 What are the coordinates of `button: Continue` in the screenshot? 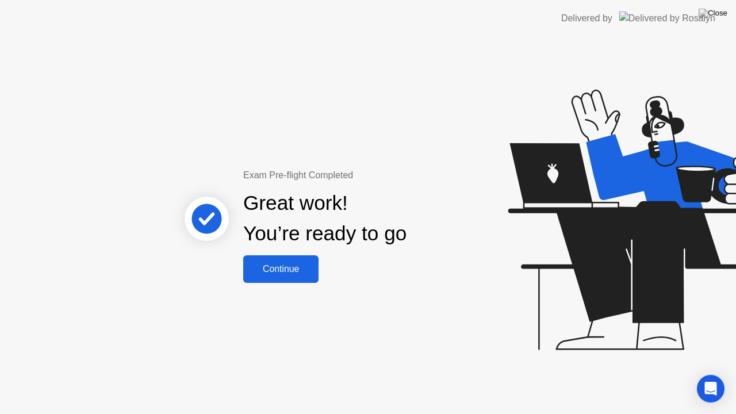 It's located at (280, 269).